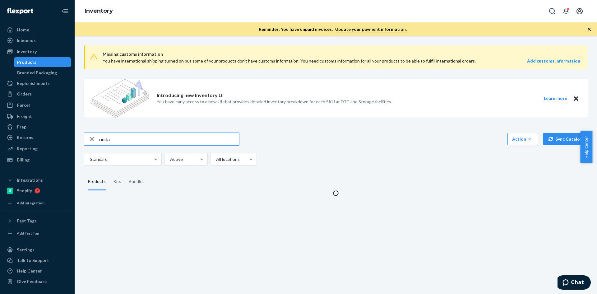  Describe the element at coordinates (216, 159) in the screenshot. I see `input: All locations` at that location.